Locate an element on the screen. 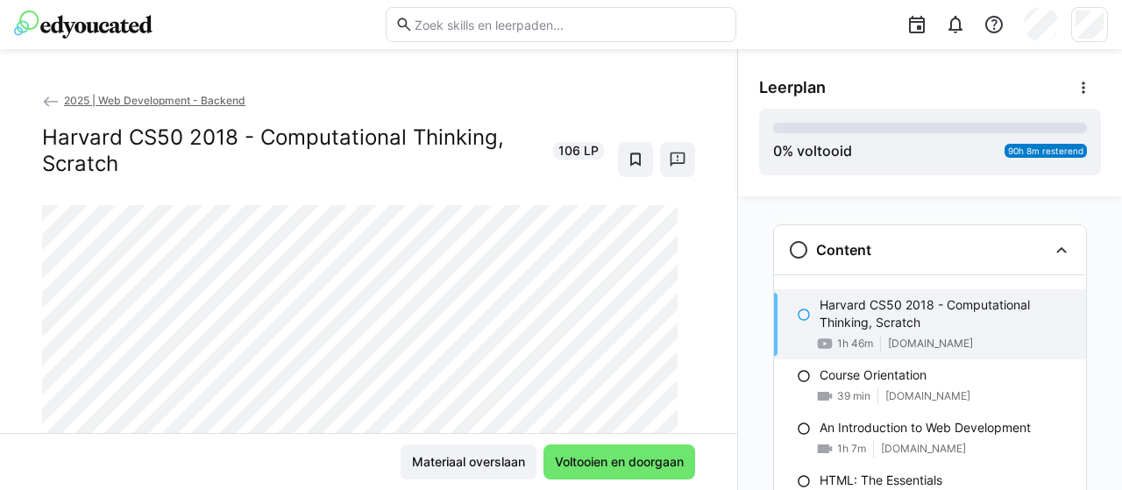 This screenshot has width=1122, height=490. span: 2025 | Web Development - Backend is located at coordinates (154, 100).